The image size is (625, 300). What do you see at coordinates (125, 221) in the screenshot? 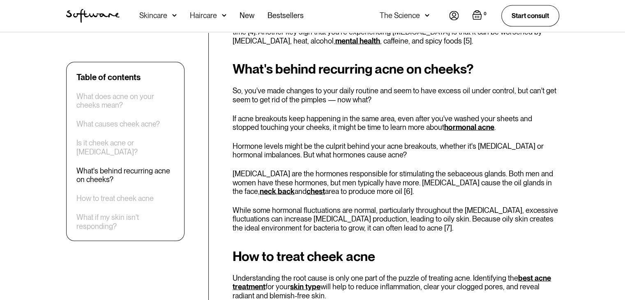
I see `div: What if my skin isn't responding?` at bounding box center [125, 221].